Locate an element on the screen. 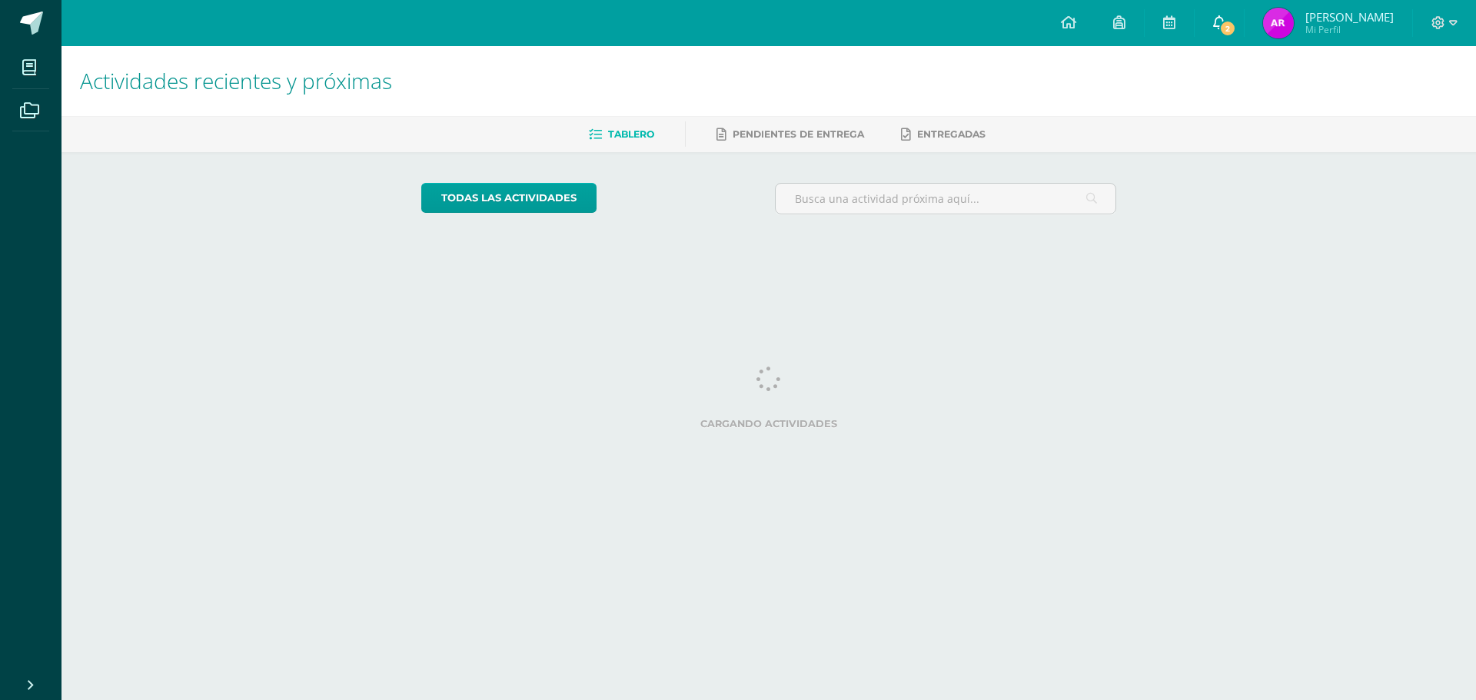 The width and height of the screenshot is (1476, 700). input: Busca una actividad próxima aquí... is located at coordinates (945, 198).